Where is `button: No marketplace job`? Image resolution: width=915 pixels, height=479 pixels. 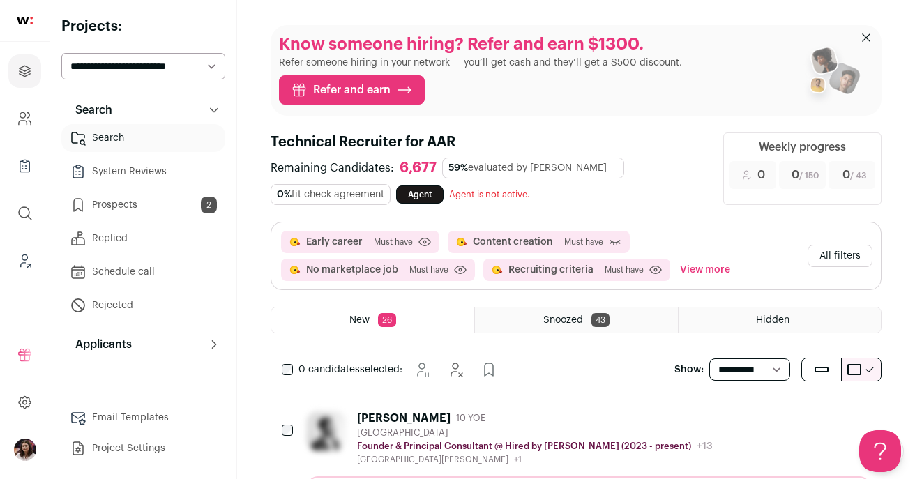 button: No marketplace job is located at coordinates (352, 270).